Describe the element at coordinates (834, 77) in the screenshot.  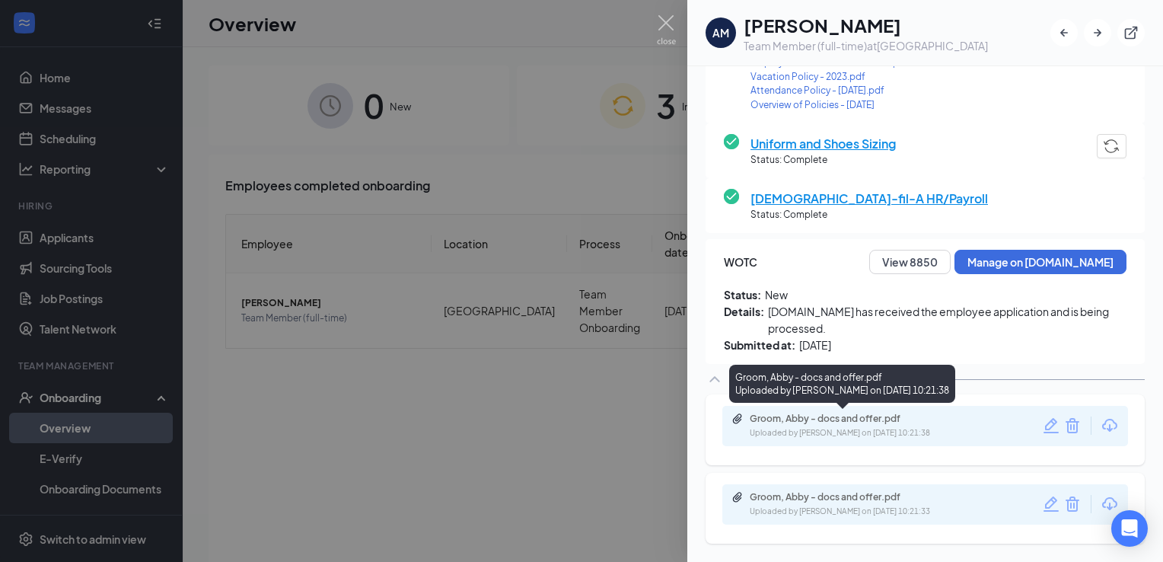
I see `span: Vacation Policy - 2023.pdf` at that location.